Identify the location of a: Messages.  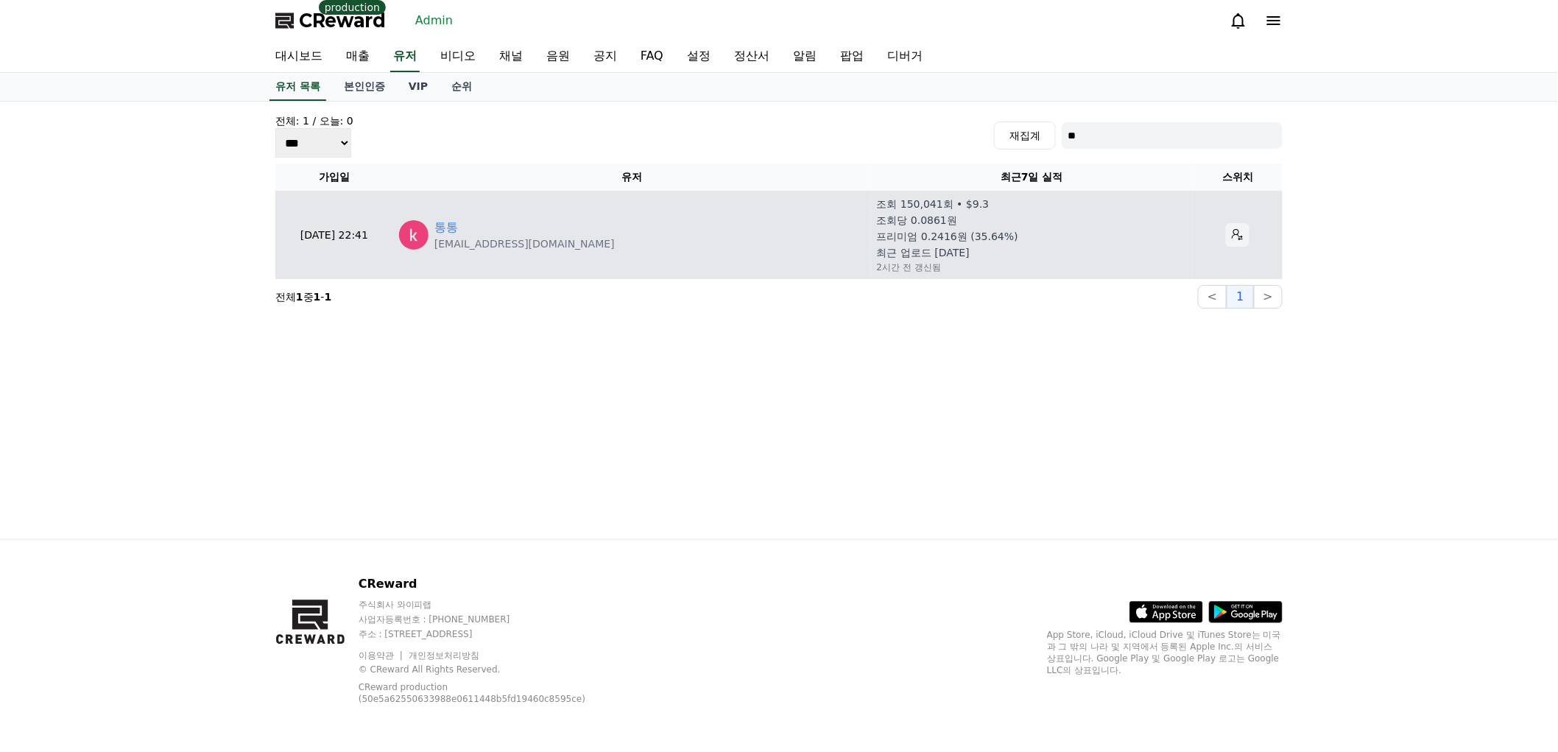
(144, 485).